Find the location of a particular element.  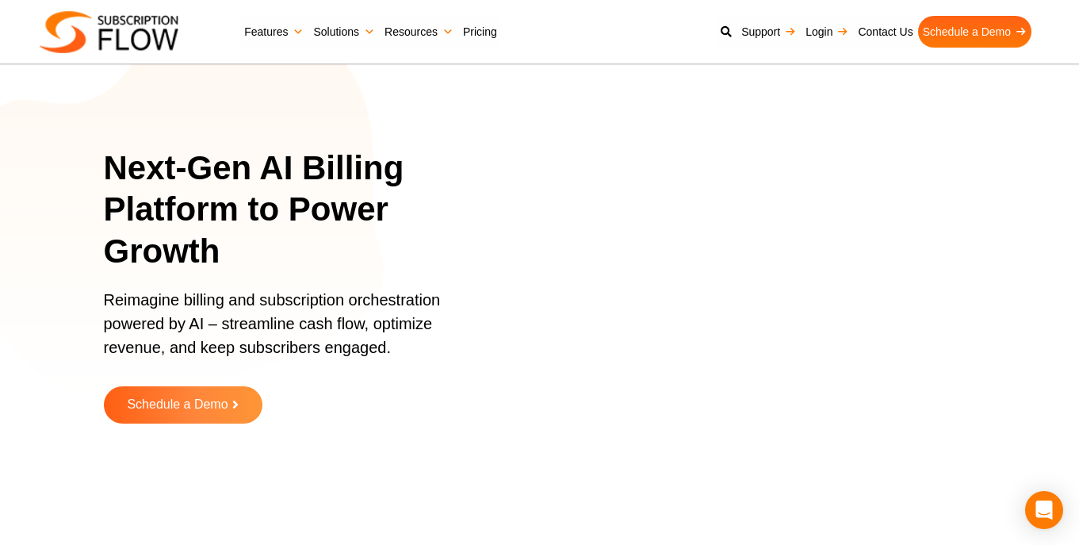

a: Features is located at coordinates (274, 32).